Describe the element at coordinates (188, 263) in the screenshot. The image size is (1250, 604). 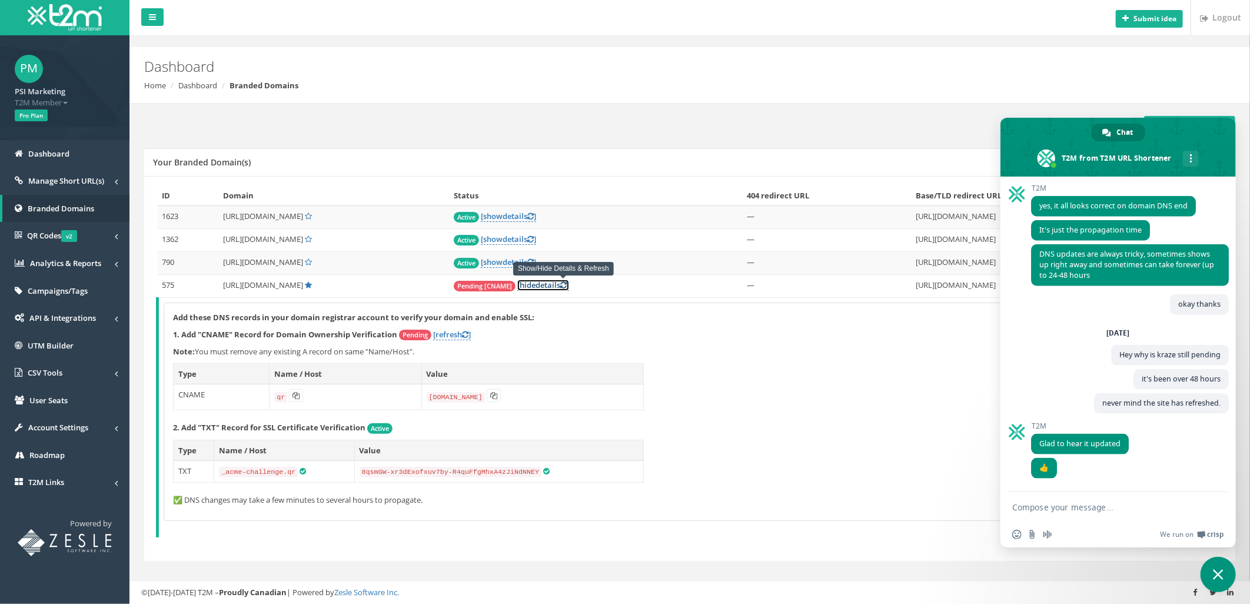
I see `td: 790` at that location.